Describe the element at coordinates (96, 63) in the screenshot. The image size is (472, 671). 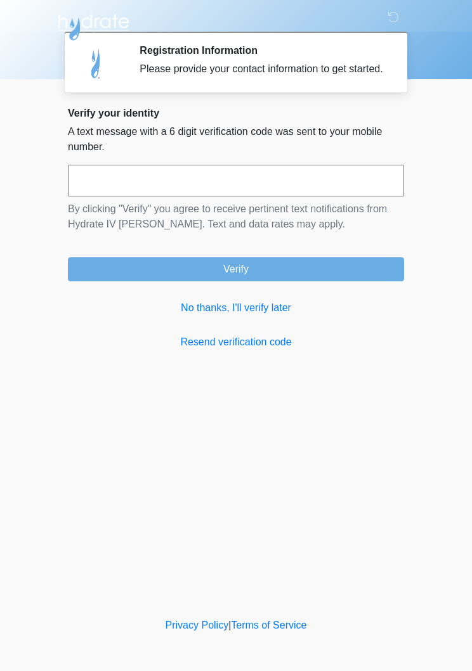
I see `img: Agent Avatar` at that location.